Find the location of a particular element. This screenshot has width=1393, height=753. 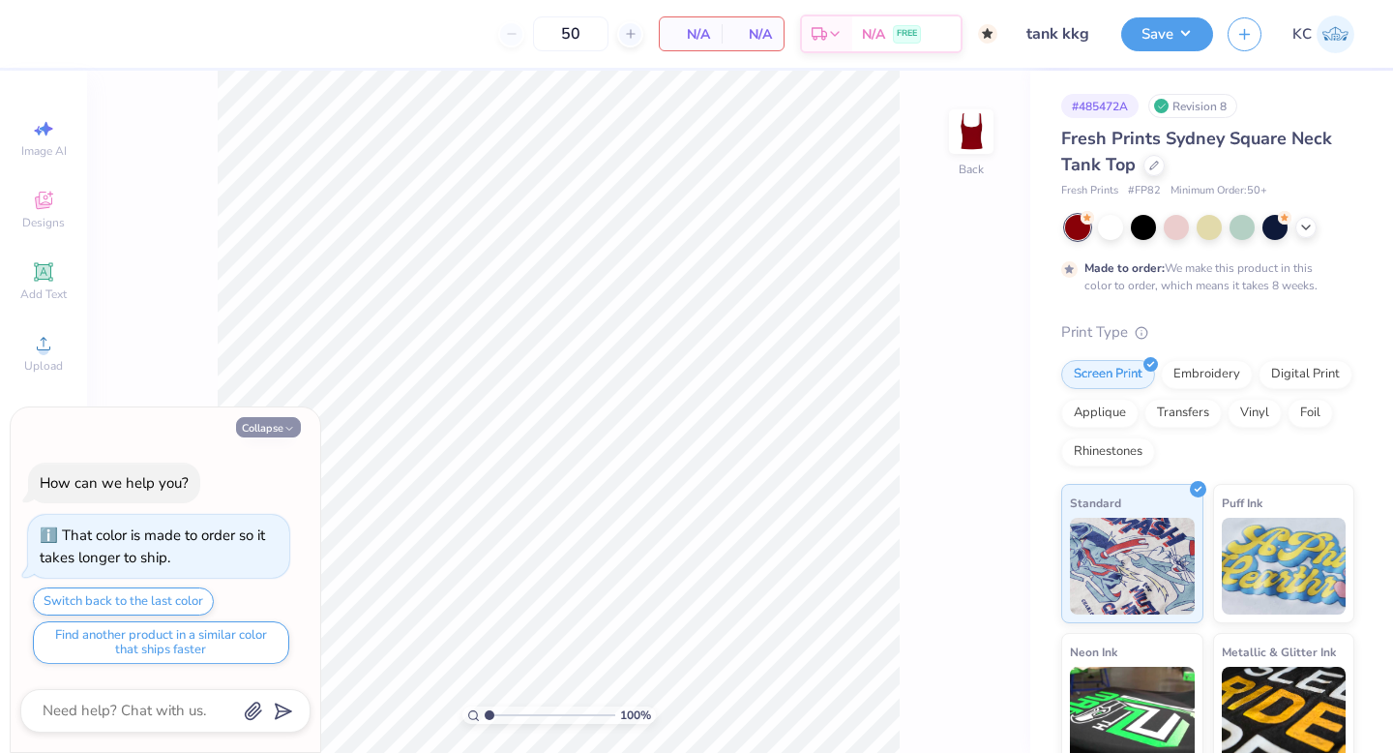

span: Add Text is located at coordinates (44, 294).